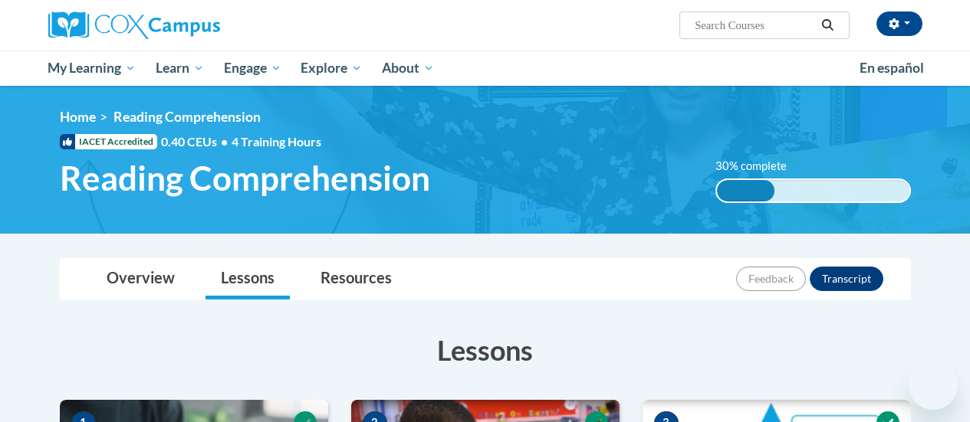 The width and height of the screenshot is (970, 422). I want to click on button: Search, so click(827, 25).